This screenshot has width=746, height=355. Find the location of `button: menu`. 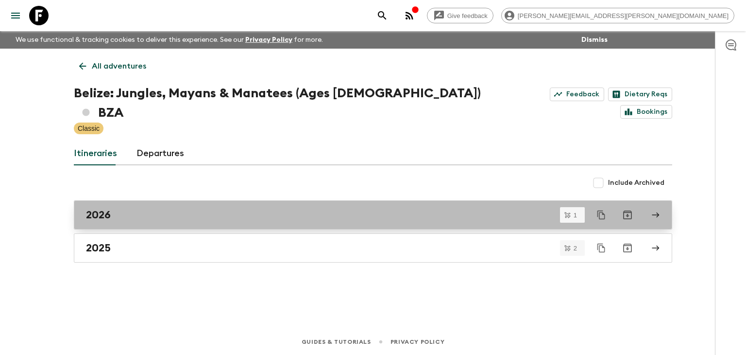

button: menu is located at coordinates (16, 16).